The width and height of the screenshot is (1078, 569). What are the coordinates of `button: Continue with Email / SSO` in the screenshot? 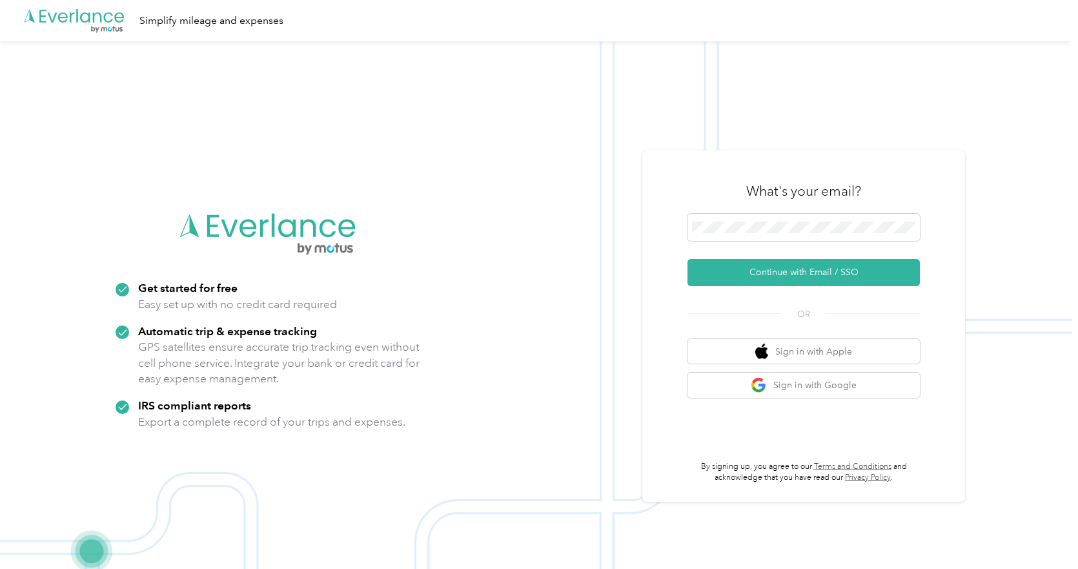 It's located at (804, 272).